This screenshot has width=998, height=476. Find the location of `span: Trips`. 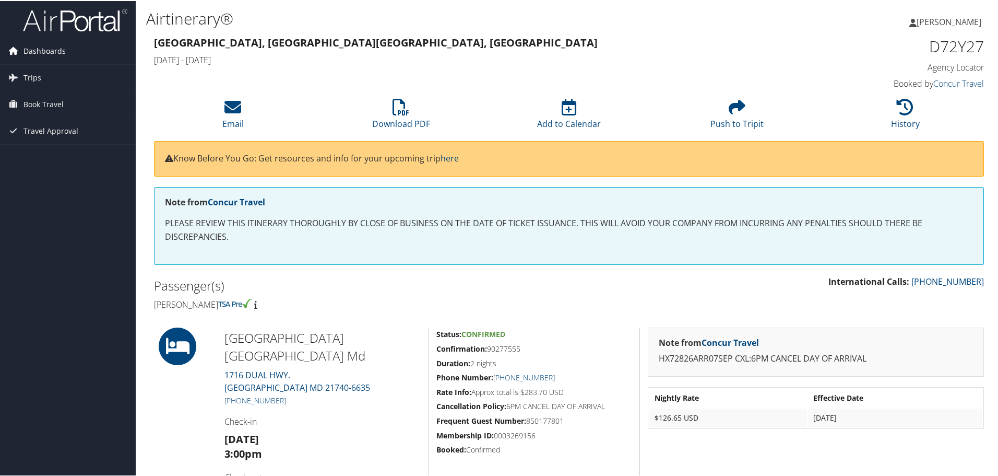

span: Trips is located at coordinates (32, 77).